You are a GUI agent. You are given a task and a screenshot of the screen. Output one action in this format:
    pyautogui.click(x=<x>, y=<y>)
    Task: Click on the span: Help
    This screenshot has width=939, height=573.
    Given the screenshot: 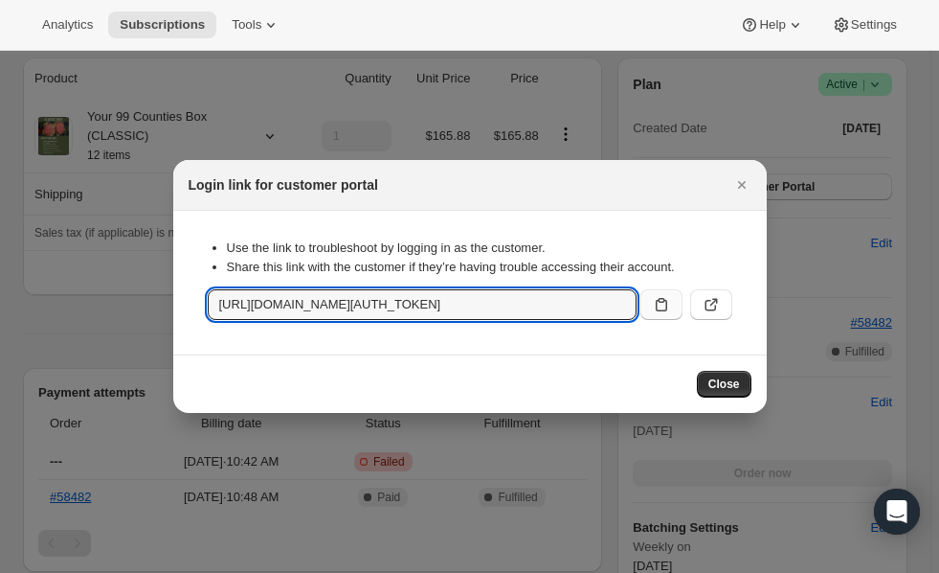 What is the action you would take?
    pyautogui.click(x=772, y=25)
    